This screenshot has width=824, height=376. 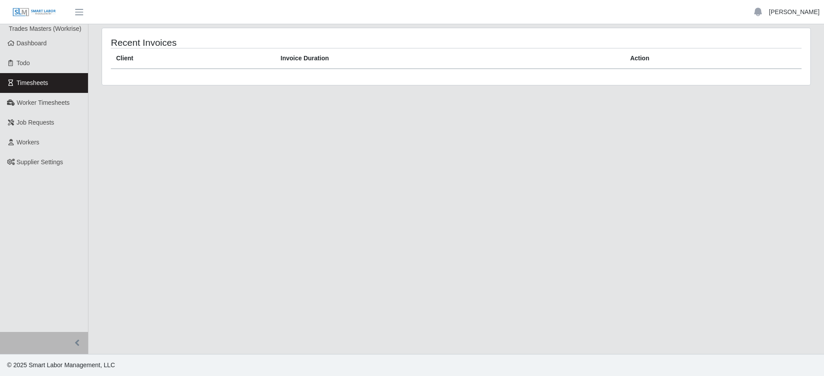 I want to click on th: Action, so click(x=713, y=59).